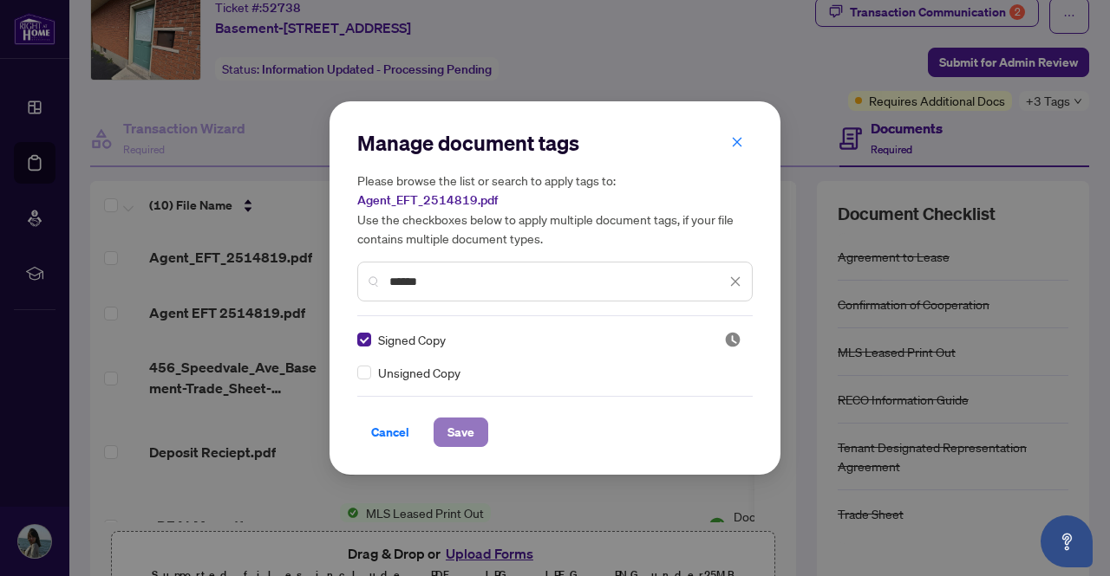  Describe the element at coordinates (733, 340) in the screenshot. I see `img: status` at that location.